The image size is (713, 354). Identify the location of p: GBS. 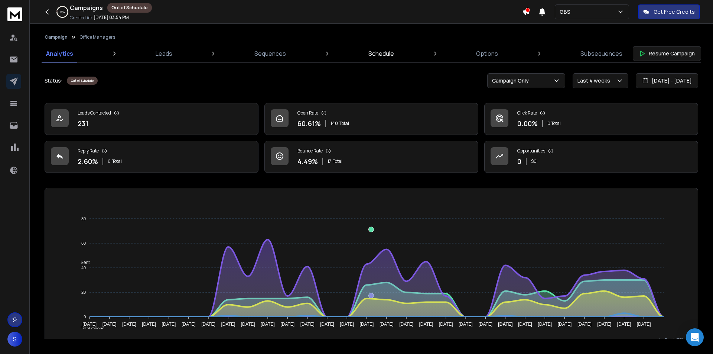
(567, 12).